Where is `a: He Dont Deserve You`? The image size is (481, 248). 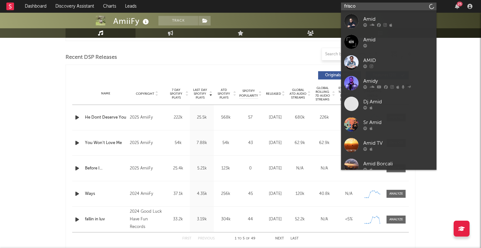
a: He Dont Deserve You is located at coordinates (106, 118).